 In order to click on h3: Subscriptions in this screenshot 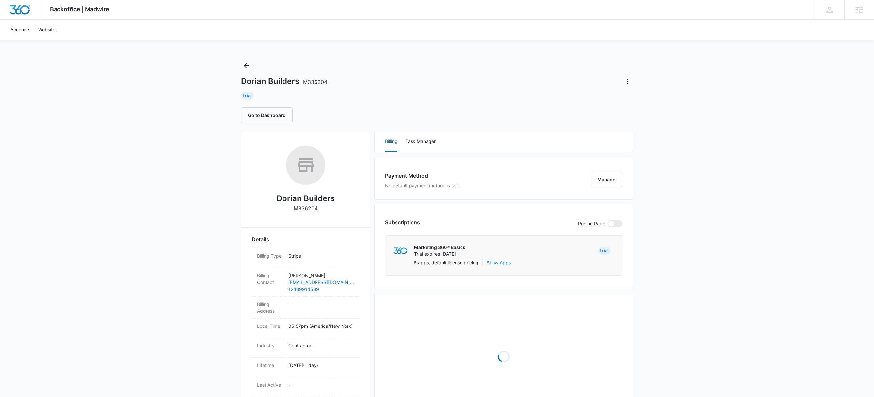, I will do `click(402, 222)`.